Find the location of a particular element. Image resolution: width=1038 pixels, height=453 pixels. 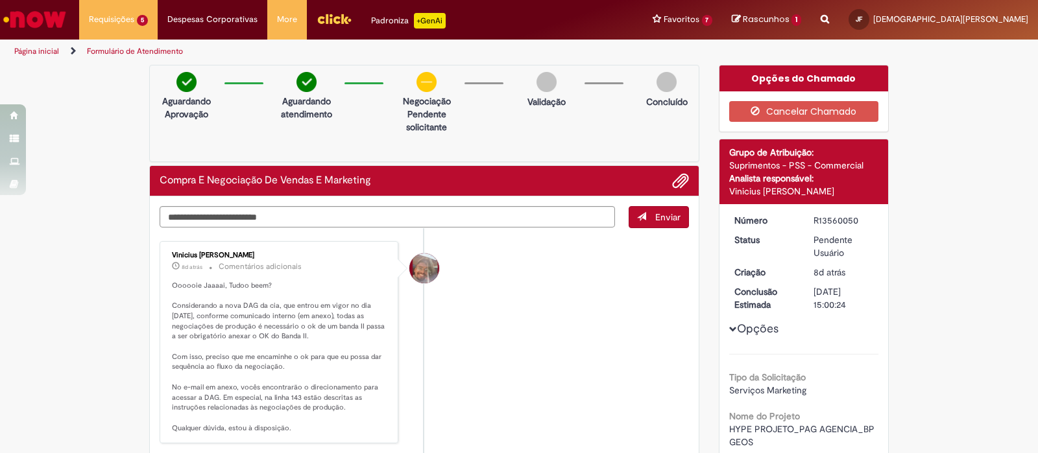

ul: Trilhas de página is located at coordinates (346, 51).